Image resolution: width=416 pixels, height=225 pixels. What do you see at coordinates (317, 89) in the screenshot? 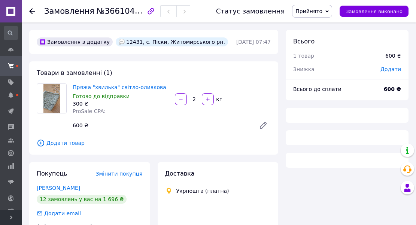
I see `span: Всього до сплати` at bounding box center [317, 89].